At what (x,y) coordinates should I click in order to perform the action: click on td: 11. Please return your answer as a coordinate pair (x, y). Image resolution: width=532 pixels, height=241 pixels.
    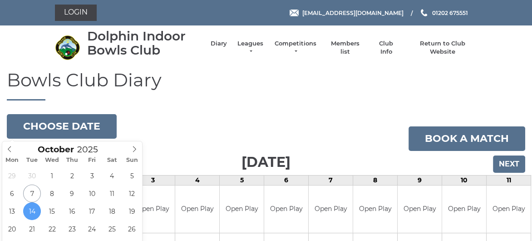
    Looking at the image, I should click on (509, 180).